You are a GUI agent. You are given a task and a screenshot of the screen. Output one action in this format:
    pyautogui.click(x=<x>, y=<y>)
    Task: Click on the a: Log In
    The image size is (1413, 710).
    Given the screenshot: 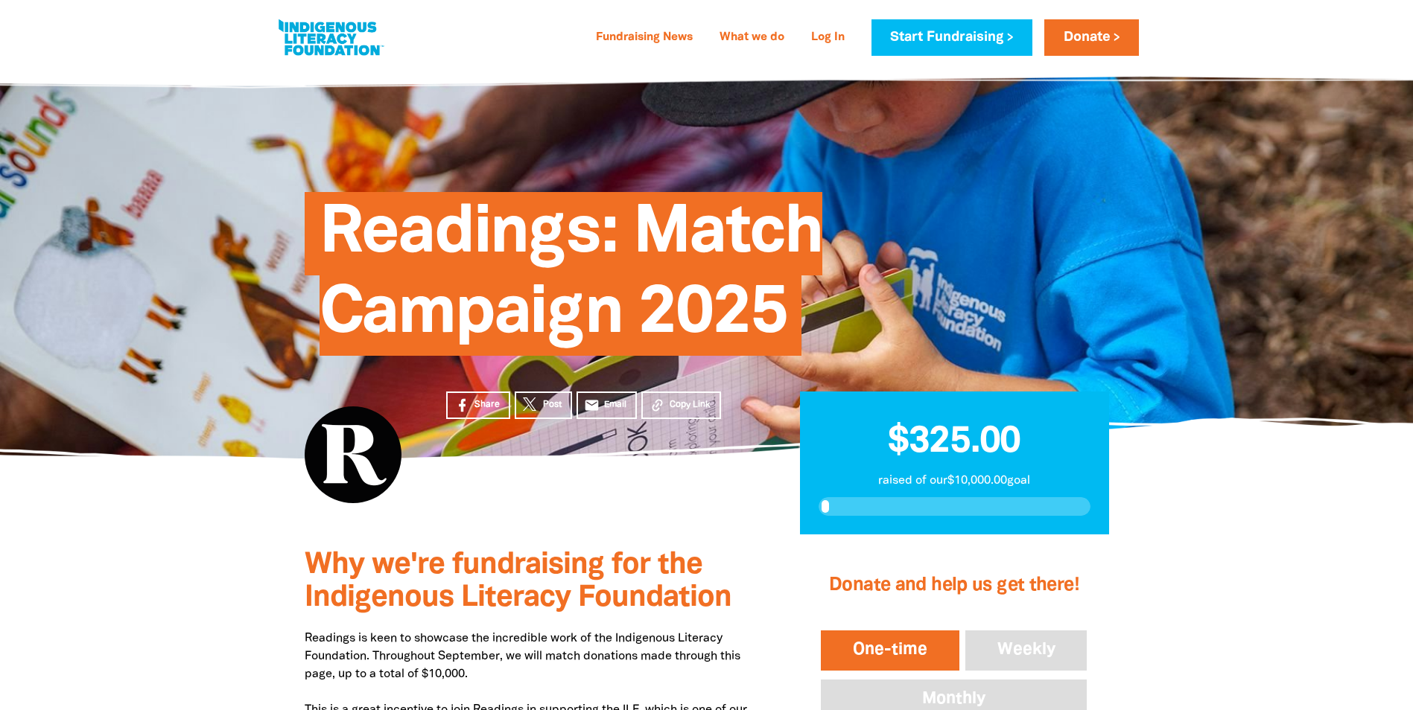 What is the action you would take?
    pyautogui.click(x=827, y=38)
    